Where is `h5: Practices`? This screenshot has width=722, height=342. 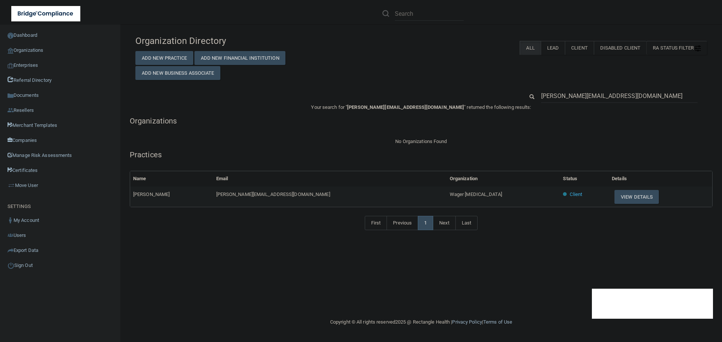 h5: Practices is located at coordinates (421, 155).